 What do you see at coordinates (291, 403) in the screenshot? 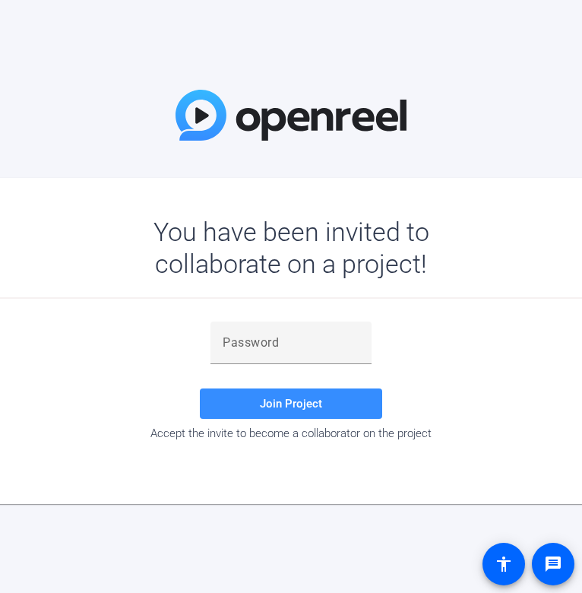
I see `button: Join Project` at bounding box center [291, 403].